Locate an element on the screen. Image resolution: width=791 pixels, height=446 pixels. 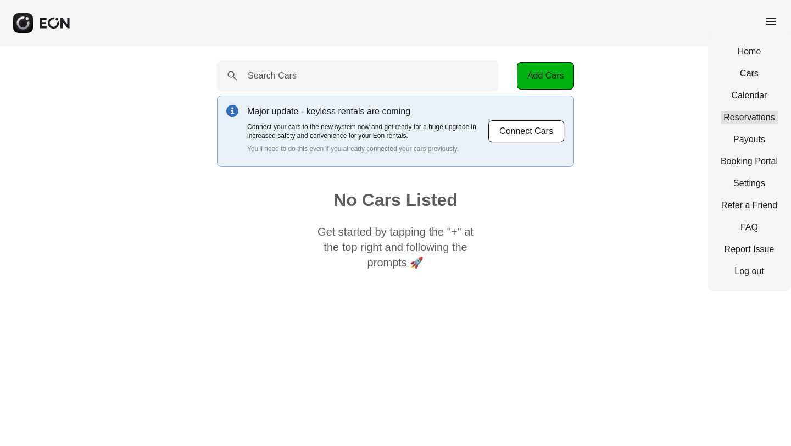
a: Reservations is located at coordinates (749, 118).